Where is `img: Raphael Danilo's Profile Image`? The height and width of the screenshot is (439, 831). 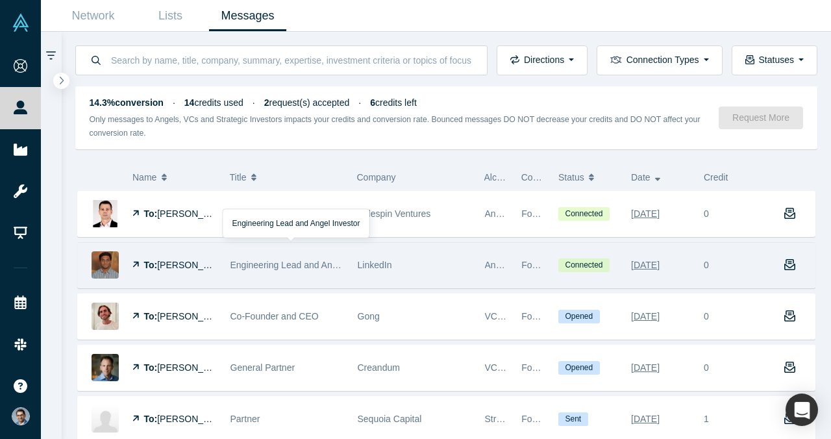 img: Raphael Danilo's Profile Image is located at coordinates (105, 316).